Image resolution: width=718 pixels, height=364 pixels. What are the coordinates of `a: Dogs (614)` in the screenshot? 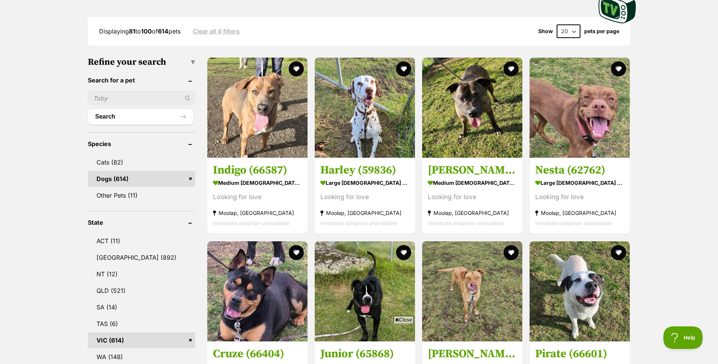 It's located at (141, 179).